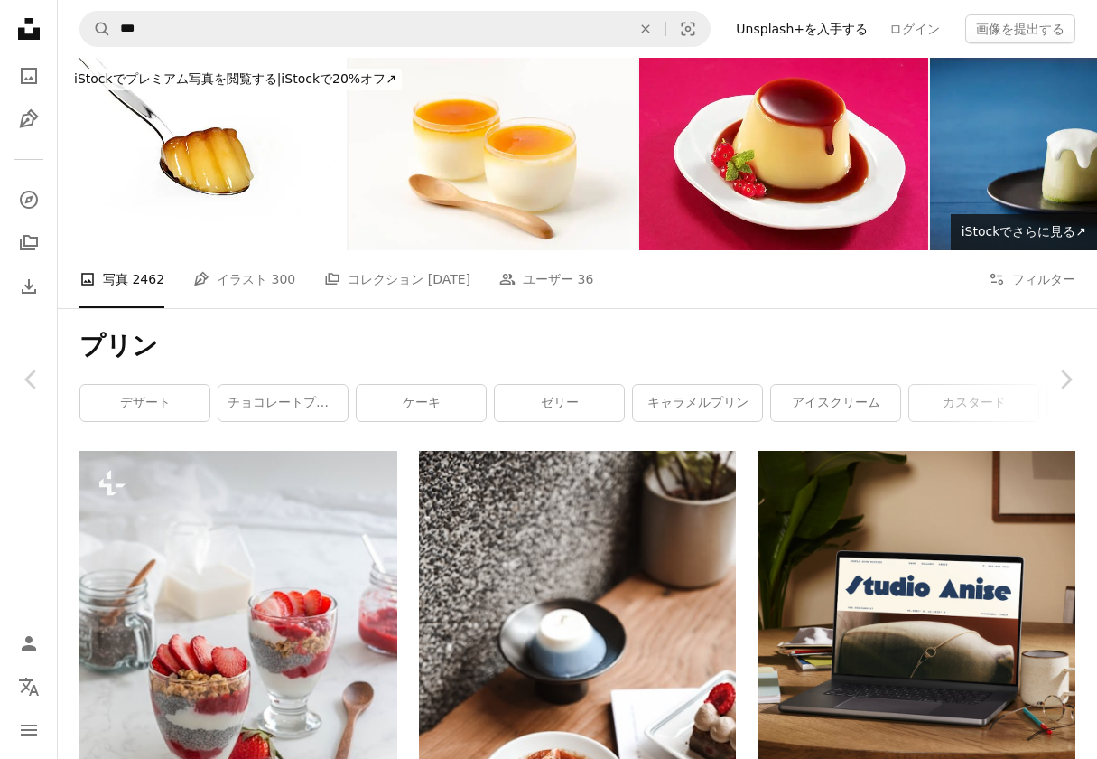 The height and width of the screenshot is (759, 1097). What do you see at coordinates (1024, 231) in the screenshot?
I see `span: iStockでさらに見る ↗` at bounding box center [1024, 231].